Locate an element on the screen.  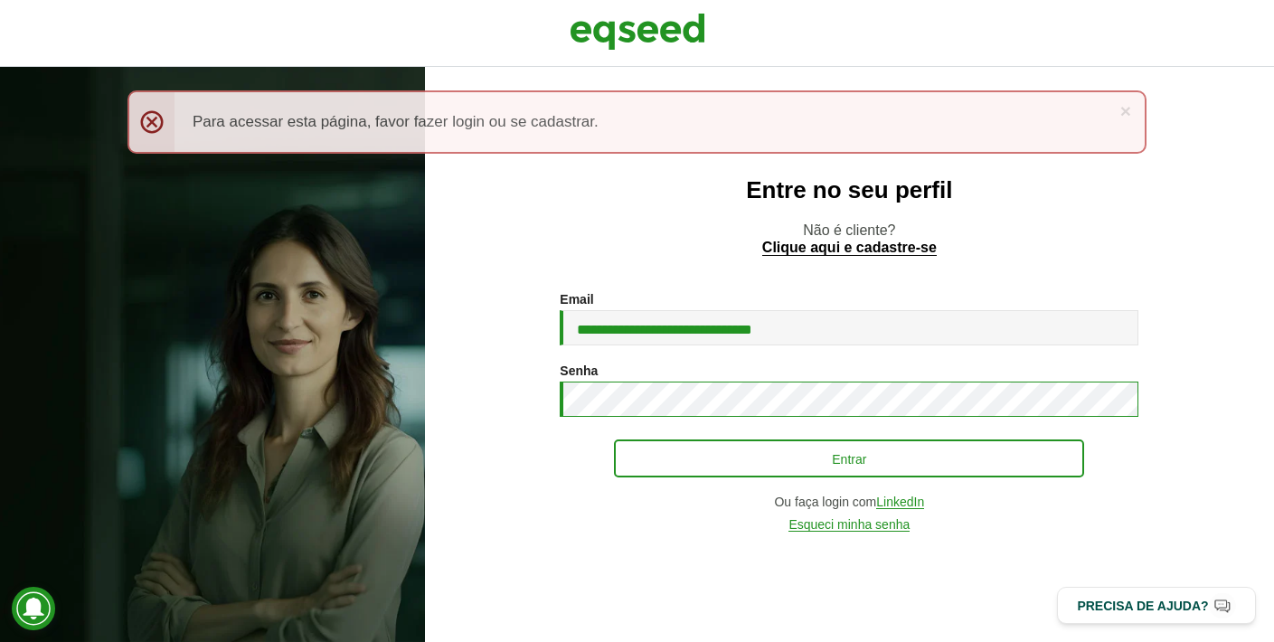
a: LinkedIn is located at coordinates (900, 502).